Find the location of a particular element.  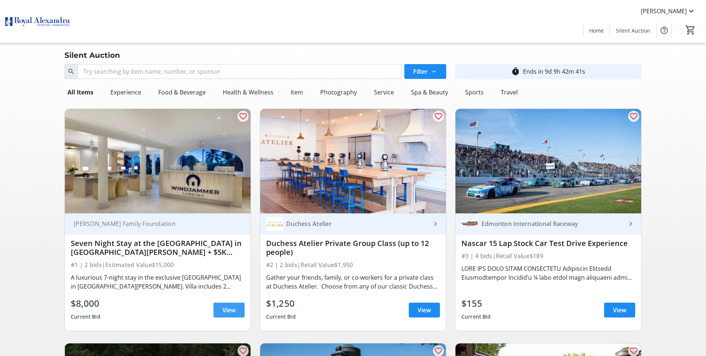

a: Edmonton International RacewayEdmonton International Raceway is located at coordinates (548, 224).